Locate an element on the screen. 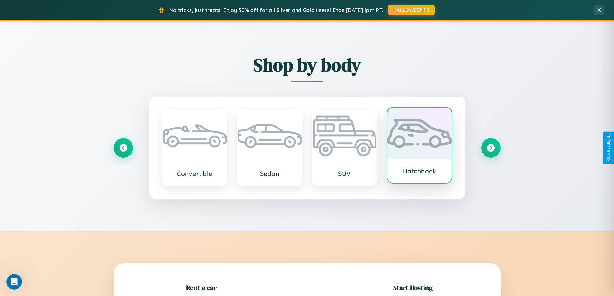 This screenshot has height=296, width=614. h3: Sedan is located at coordinates (269, 174).